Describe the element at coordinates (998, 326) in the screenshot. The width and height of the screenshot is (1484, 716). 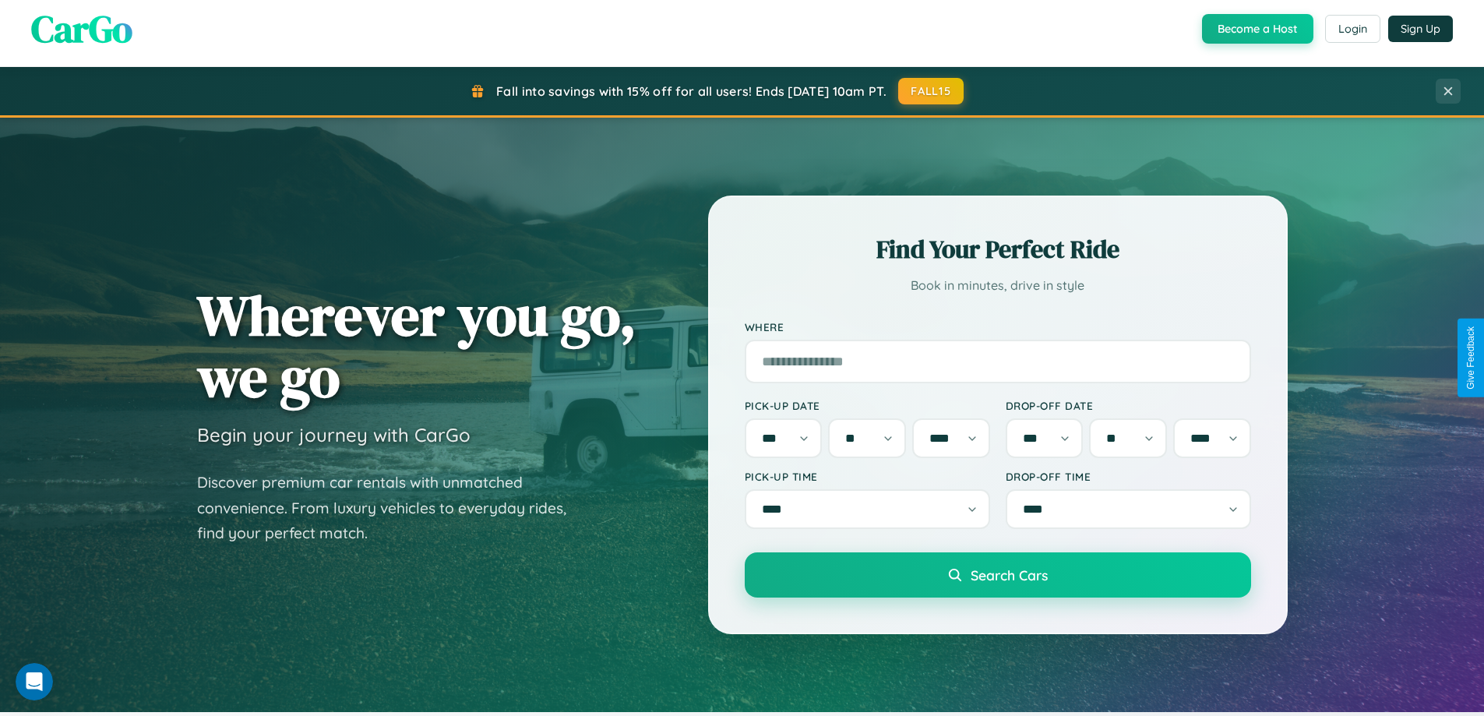
I see `label: Where` at that location.